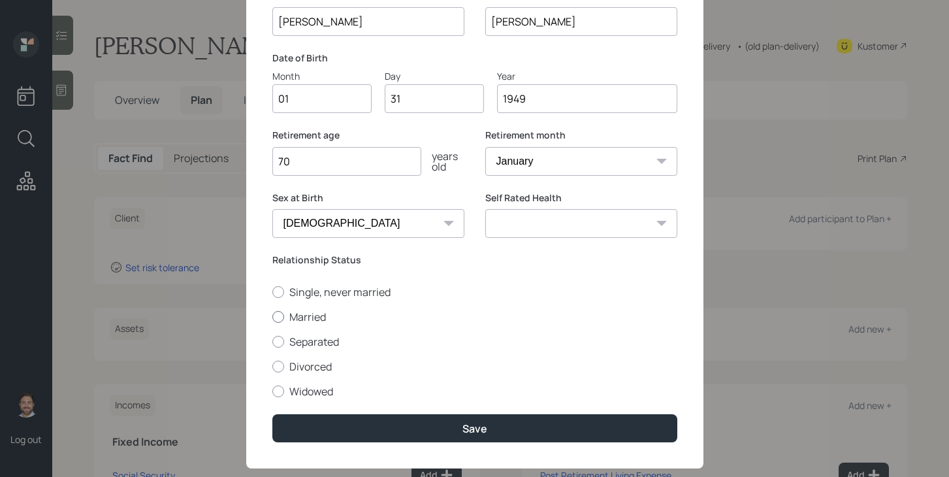  I want to click on label: Date of Birth, so click(475, 58).